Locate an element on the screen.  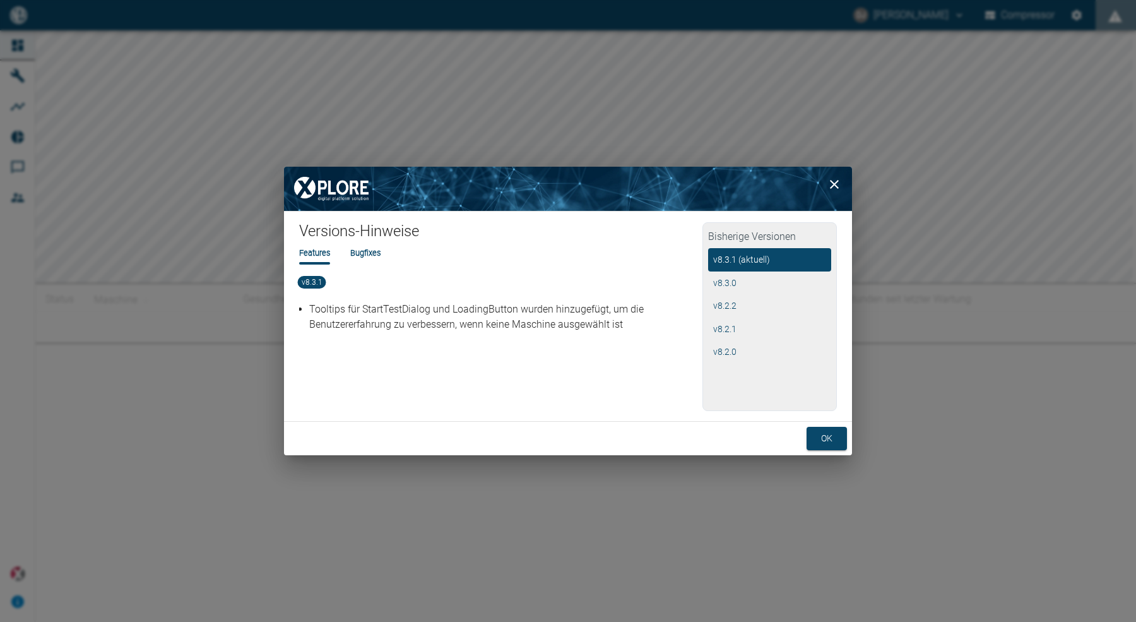
button: v8.2.1 is located at coordinates (769, 329).